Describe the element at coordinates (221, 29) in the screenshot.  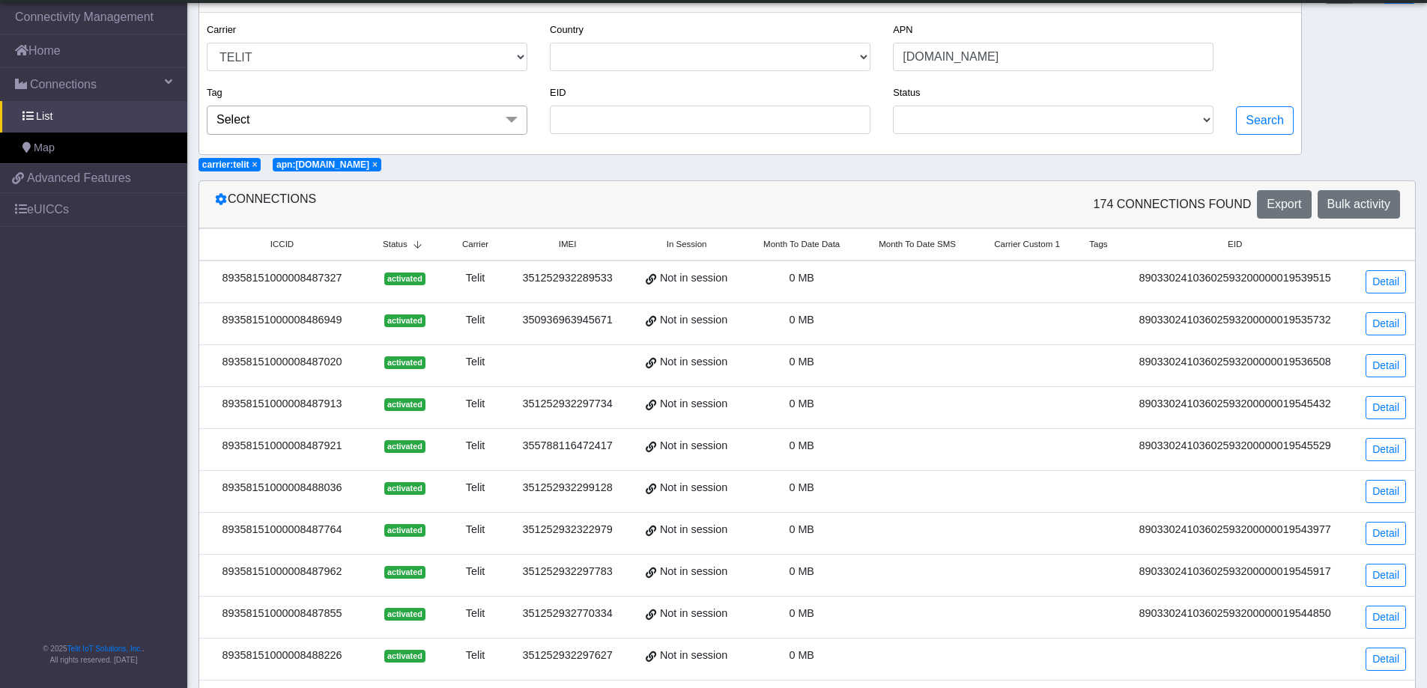
I see `label: Carrier` at that location.